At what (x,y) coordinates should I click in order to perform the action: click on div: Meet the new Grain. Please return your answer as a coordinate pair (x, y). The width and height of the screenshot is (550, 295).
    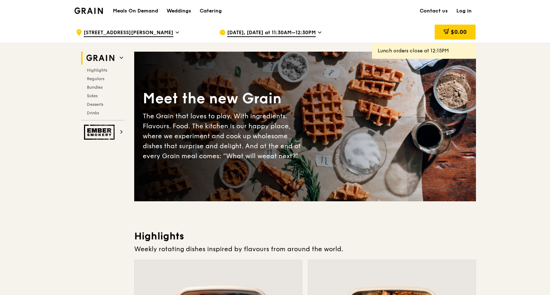
    Looking at the image, I should click on (224, 99).